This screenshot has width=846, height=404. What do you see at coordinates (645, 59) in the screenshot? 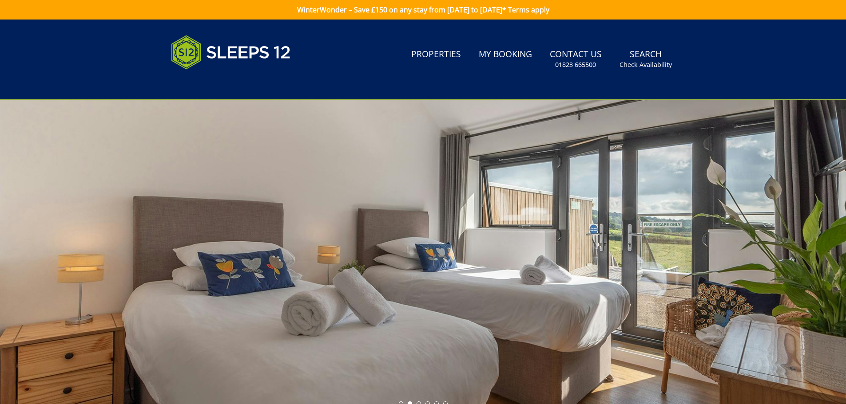
I see `a: SearchCheck Availability` at bounding box center [645, 59].